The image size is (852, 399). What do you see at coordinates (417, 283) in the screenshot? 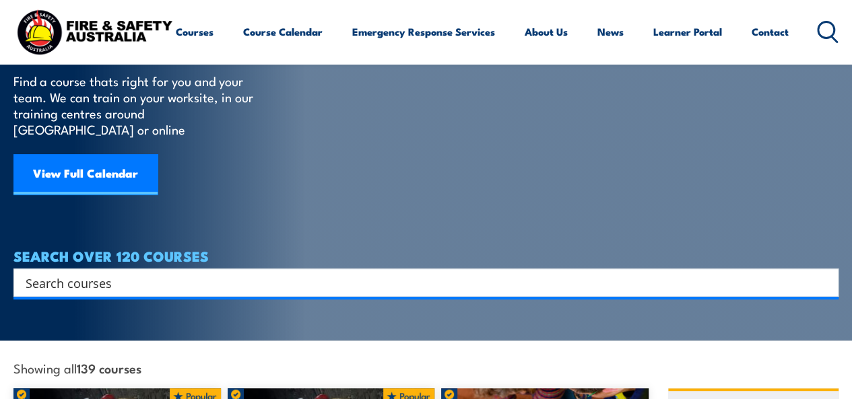
I see `input: Search input` at bounding box center [417, 283].